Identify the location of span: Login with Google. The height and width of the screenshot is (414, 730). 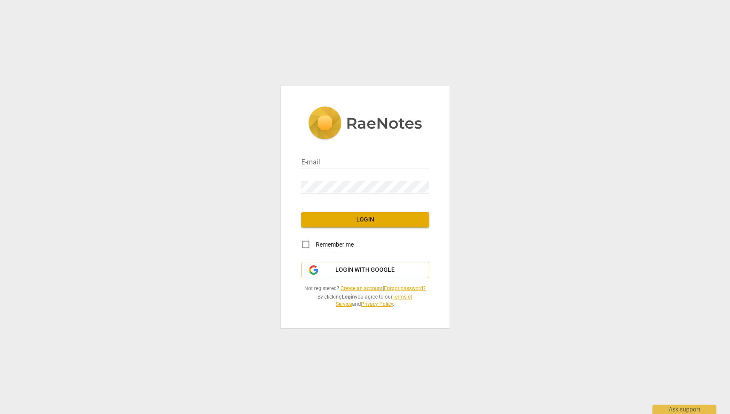
(365, 270).